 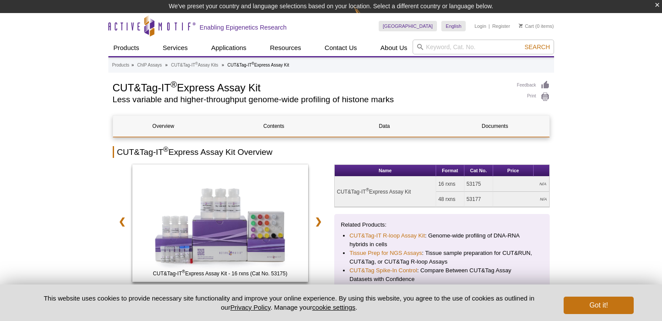 What do you see at coordinates (274, 126) in the screenshot?
I see `a: Contents` at bounding box center [274, 126].